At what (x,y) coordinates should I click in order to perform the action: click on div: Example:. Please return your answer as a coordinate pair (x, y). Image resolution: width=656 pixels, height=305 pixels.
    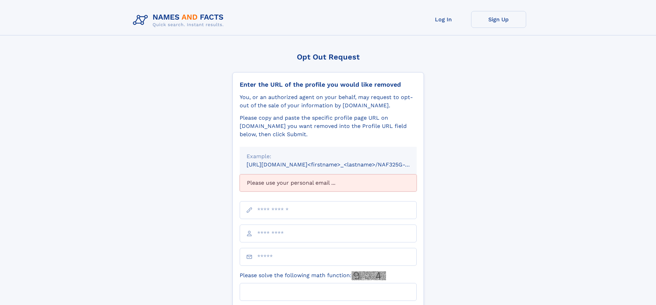
    Looking at the image, I should click on (328, 157).